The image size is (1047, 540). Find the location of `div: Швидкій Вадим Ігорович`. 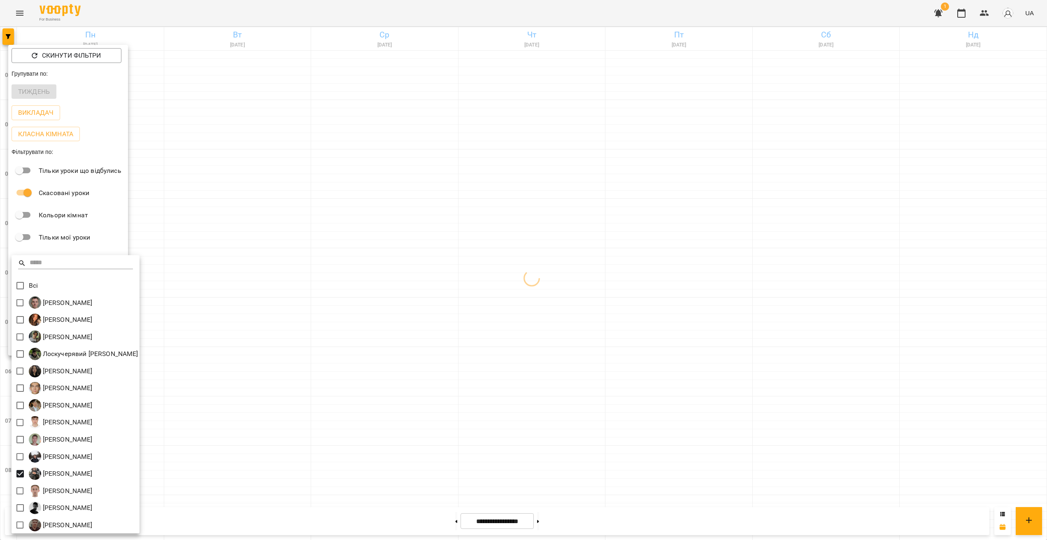

div: Швидкій Вадим Ігорович is located at coordinates (61, 525).